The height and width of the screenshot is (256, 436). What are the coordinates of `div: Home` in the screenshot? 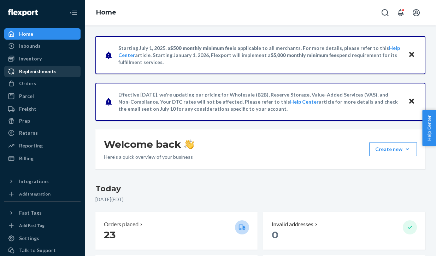 It's located at (26, 34).